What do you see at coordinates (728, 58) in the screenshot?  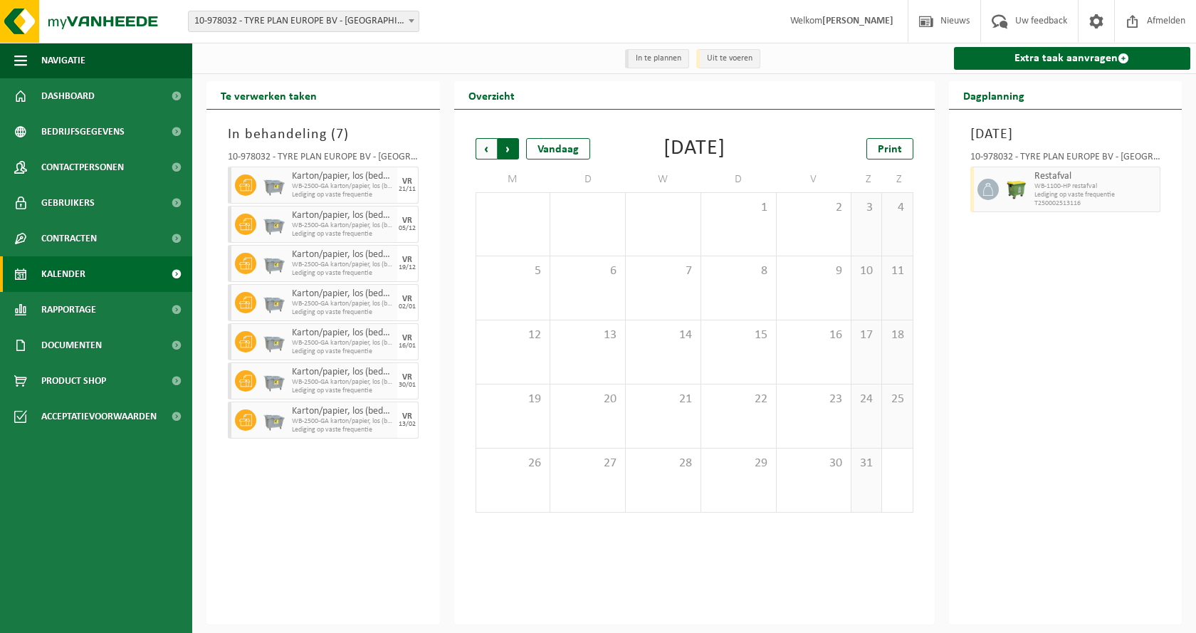 I see `li: Uit te voeren` at bounding box center [728, 58].